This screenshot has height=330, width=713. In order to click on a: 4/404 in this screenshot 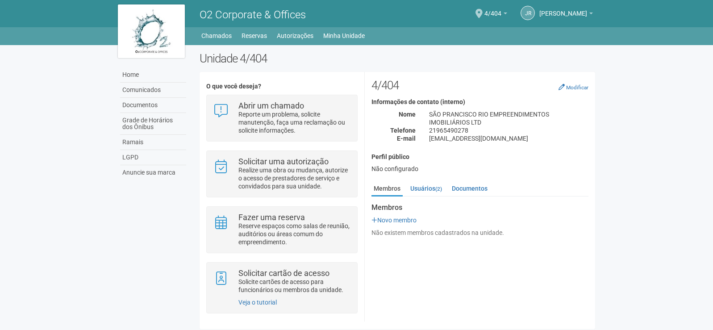, I will do `click(496, 15)`.